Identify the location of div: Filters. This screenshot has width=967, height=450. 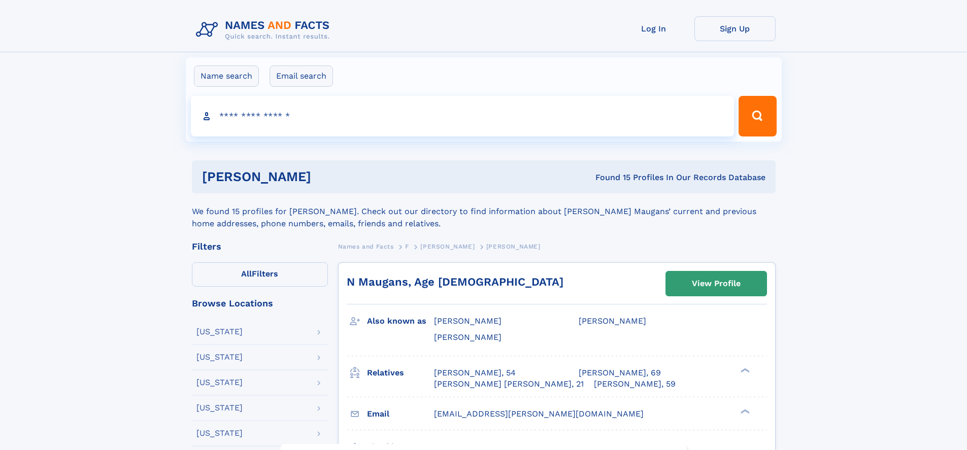
(260, 247).